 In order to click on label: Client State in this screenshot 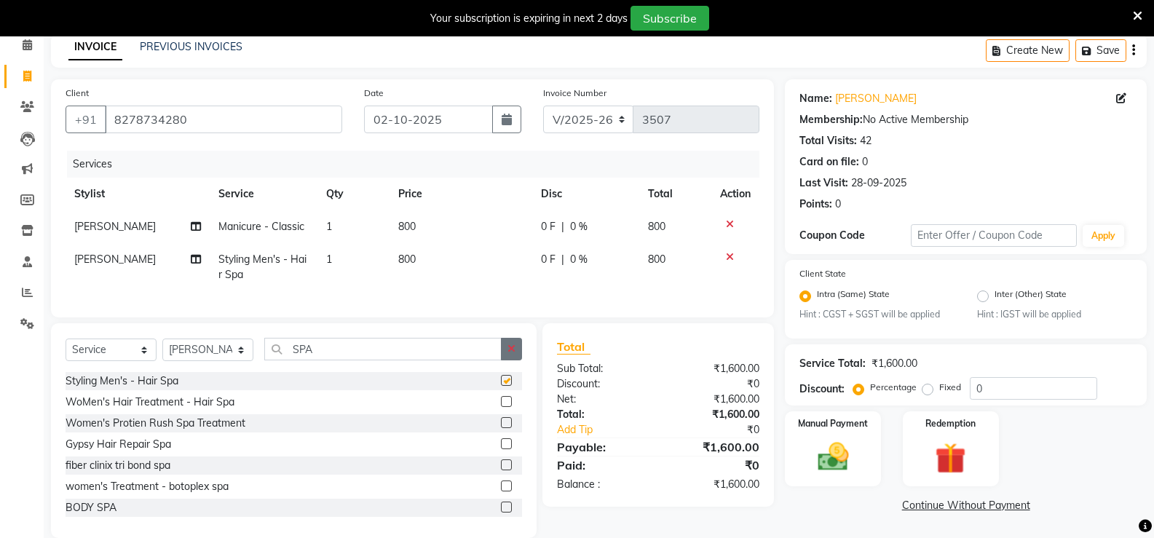, I will do `click(823, 274)`.